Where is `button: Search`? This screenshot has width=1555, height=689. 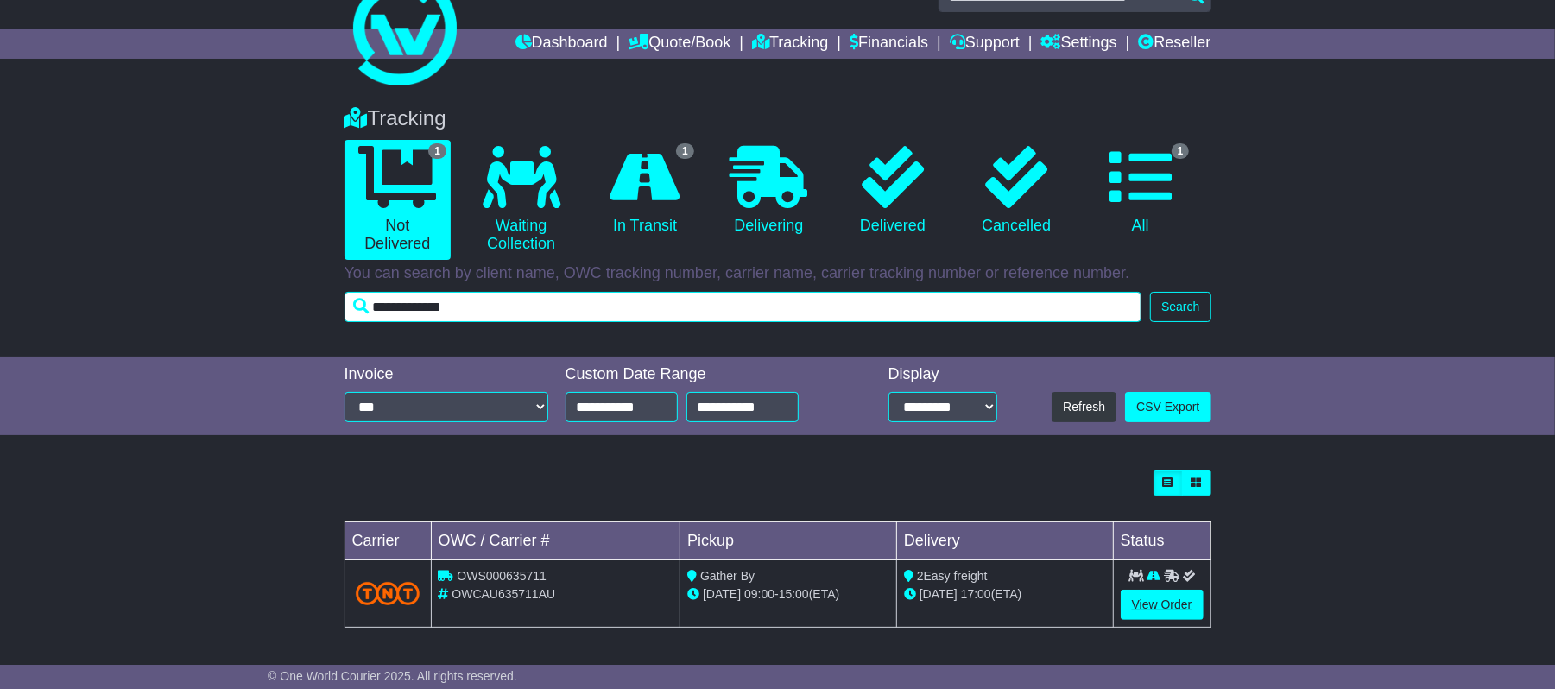 button: Search is located at coordinates (1180, 306).